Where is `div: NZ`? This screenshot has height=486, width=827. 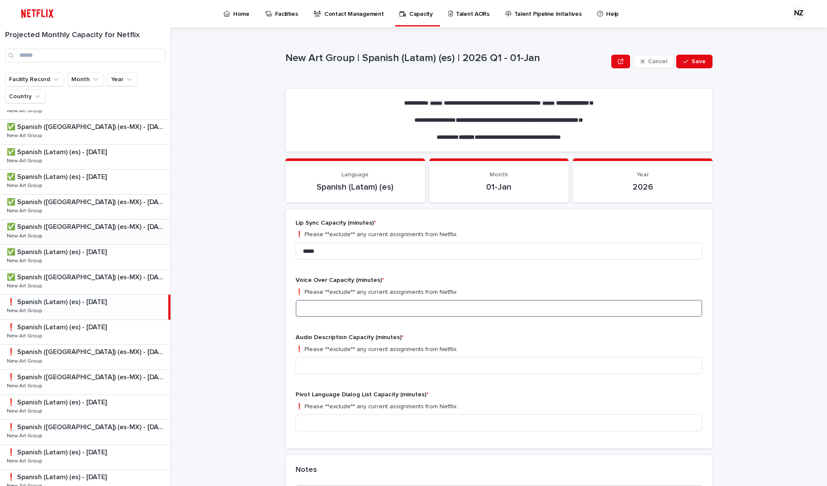
div: NZ is located at coordinates (799, 14).